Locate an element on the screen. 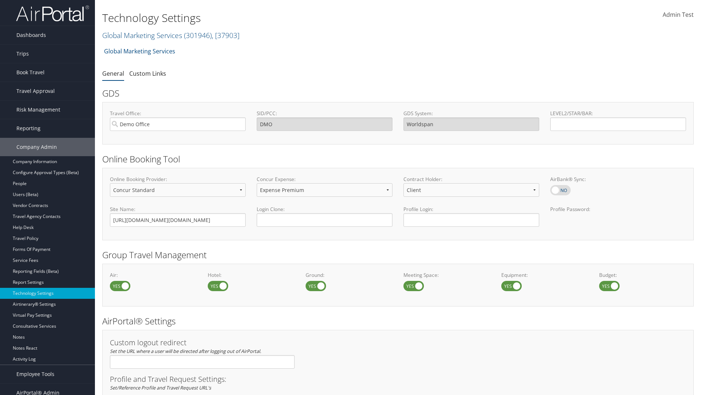 This screenshot has width=701, height=395. label: AirBank® Sync is located at coordinates (561, 190).